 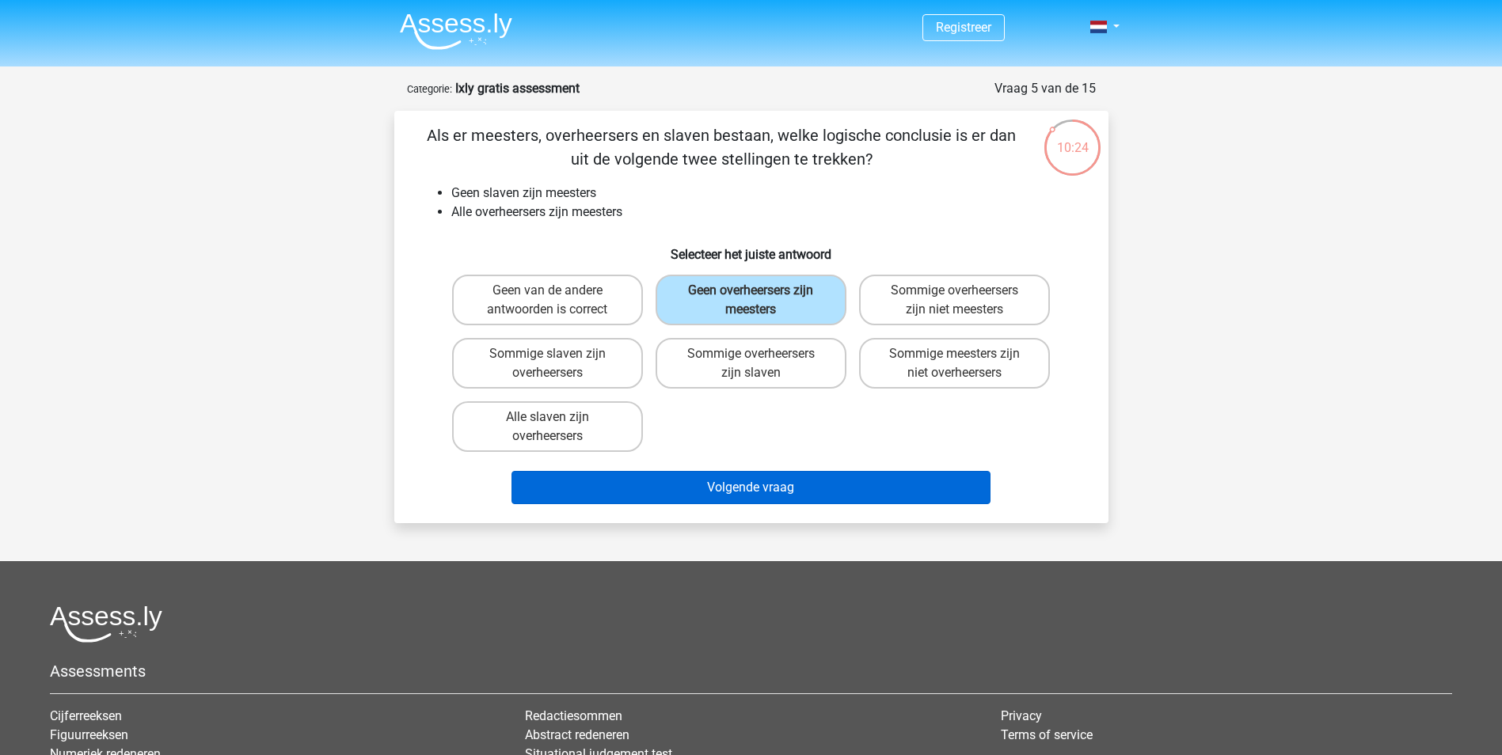 What do you see at coordinates (573, 716) in the screenshot?
I see `a: Redactiesommen` at bounding box center [573, 716].